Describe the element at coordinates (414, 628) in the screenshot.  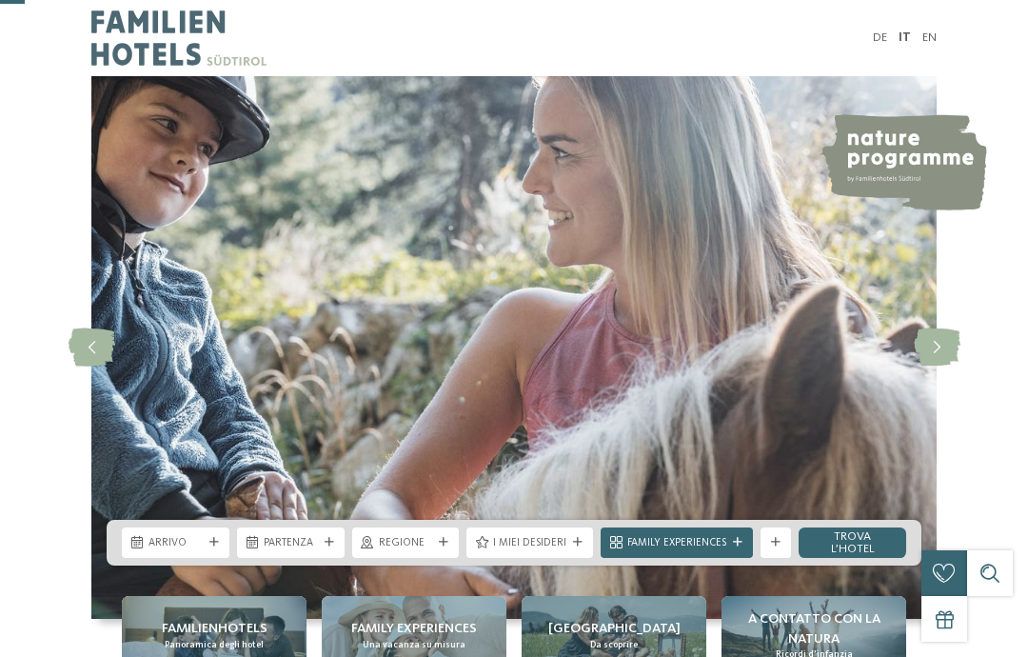
I see `span: Family experiences` at that location.